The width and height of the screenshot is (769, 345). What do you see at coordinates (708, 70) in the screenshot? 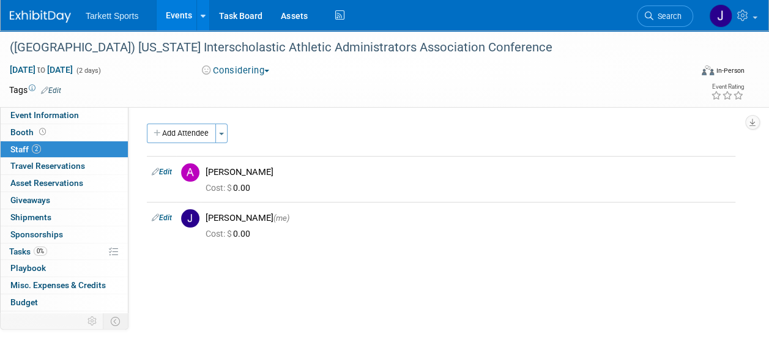
I see `img: Format-Inperson.png` at bounding box center [708, 70].